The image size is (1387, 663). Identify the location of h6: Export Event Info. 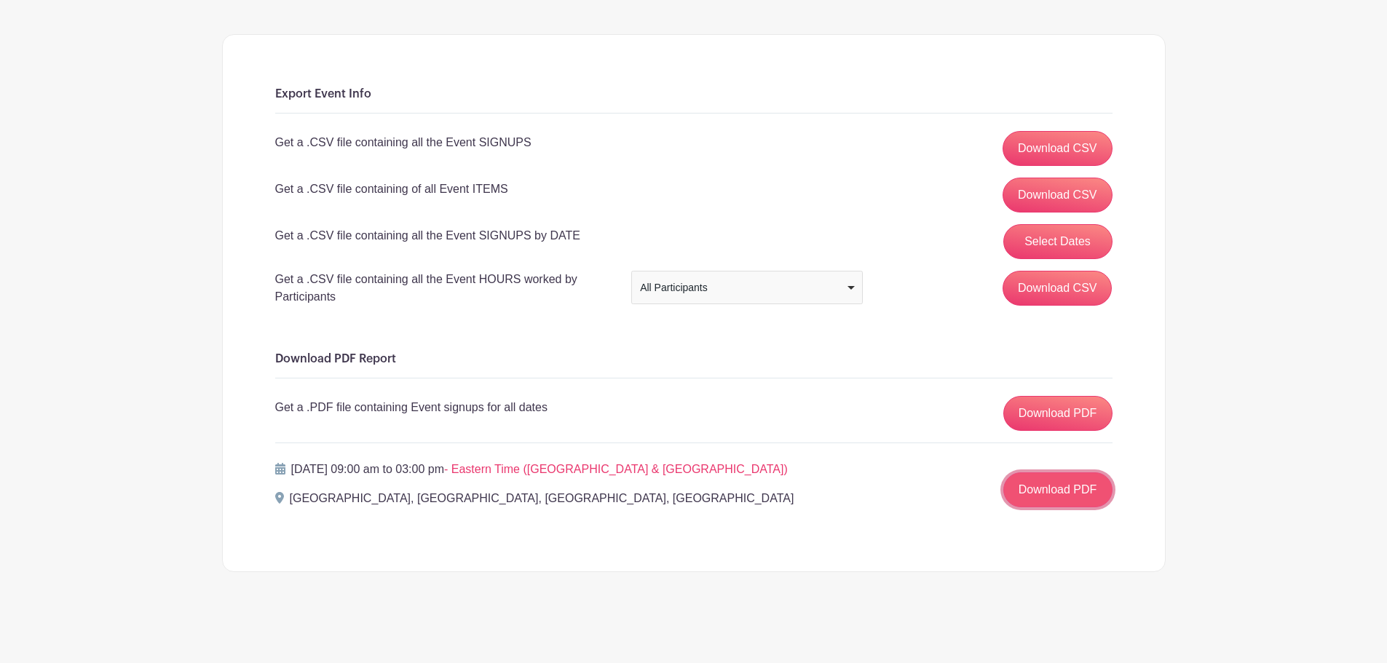
(694, 94).